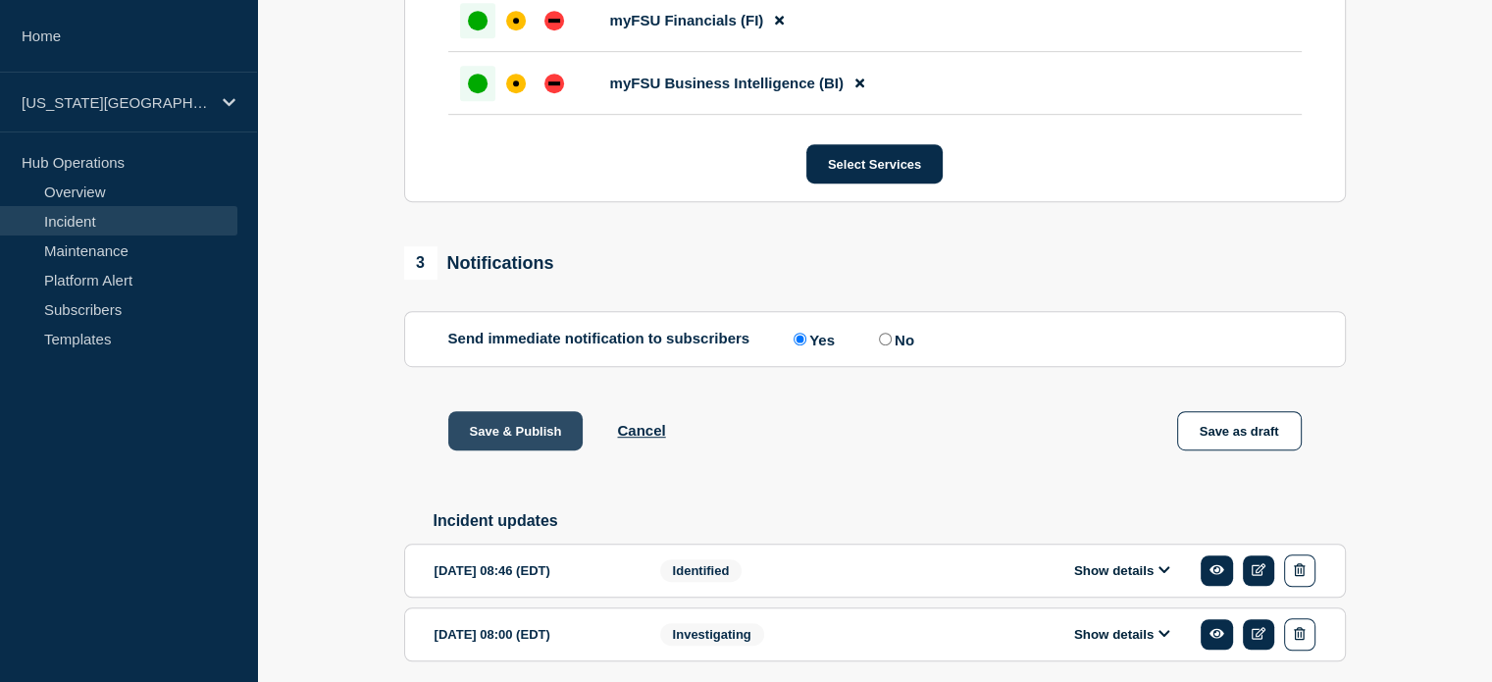 This screenshot has height=682, width=1492. What do you see at coordinates (811, 338) in the screenshot?
I see `label: Yes` at bounding box center [811, 338].